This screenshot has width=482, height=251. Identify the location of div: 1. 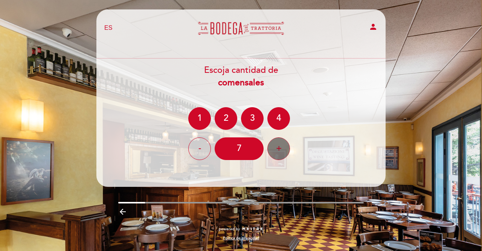
(200, 118).